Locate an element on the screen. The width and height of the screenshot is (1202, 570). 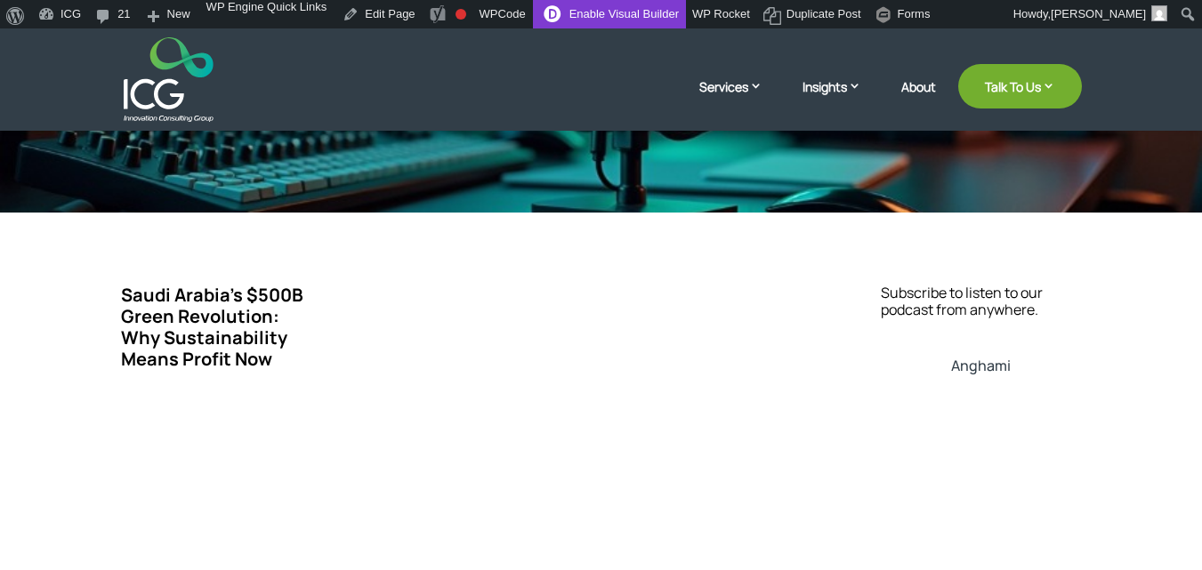
div: Chat Widget is located at coordinates (1054, 474).